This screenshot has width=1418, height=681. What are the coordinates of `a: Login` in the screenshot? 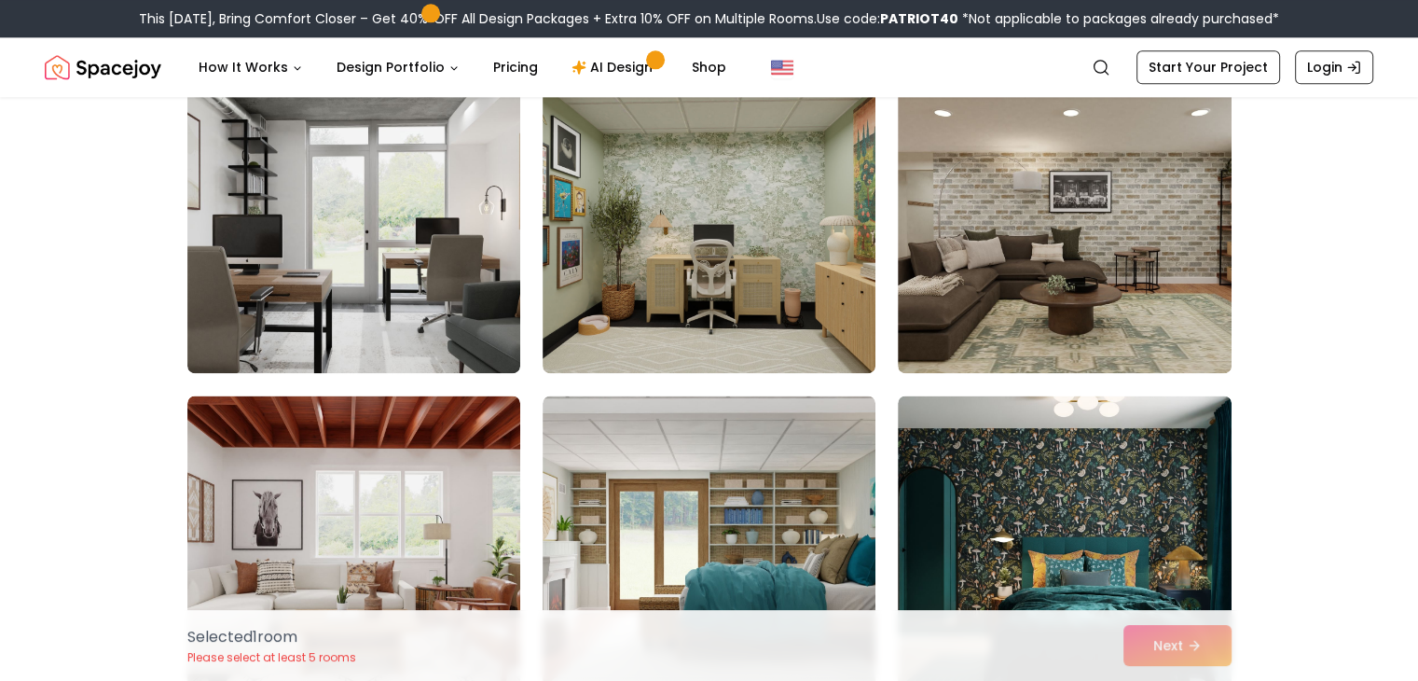 It's located at (1334, 67).